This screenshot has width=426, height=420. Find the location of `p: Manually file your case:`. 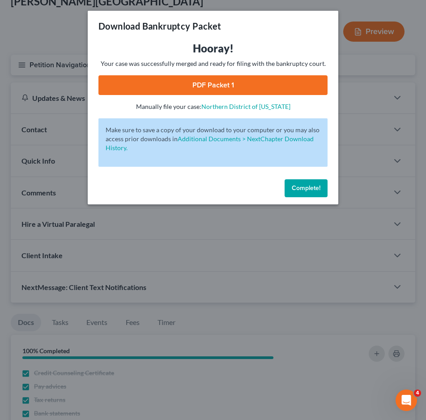

p: Manually file your case: is located at coordinates (213, 107).